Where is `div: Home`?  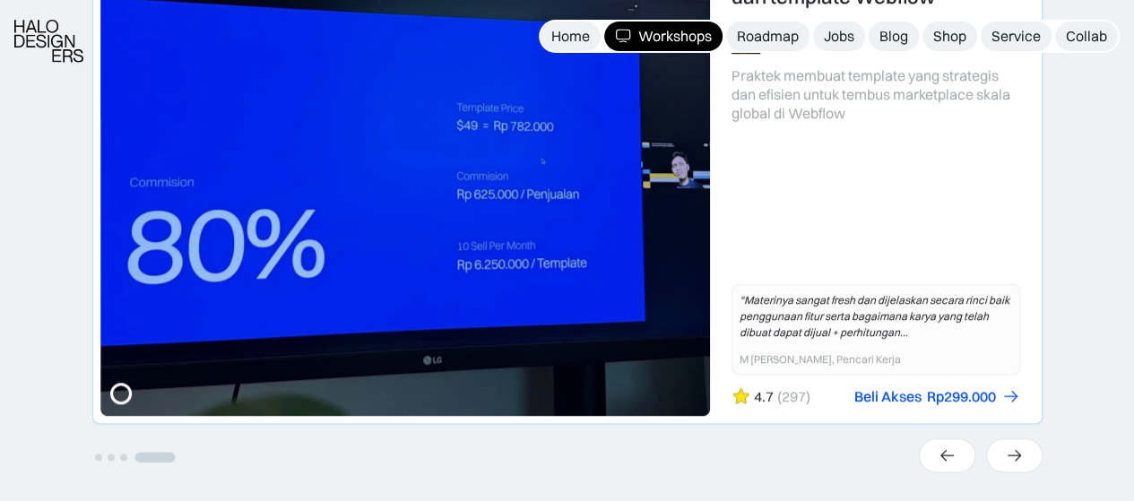
div: Home is located at coordinates (570, 36).